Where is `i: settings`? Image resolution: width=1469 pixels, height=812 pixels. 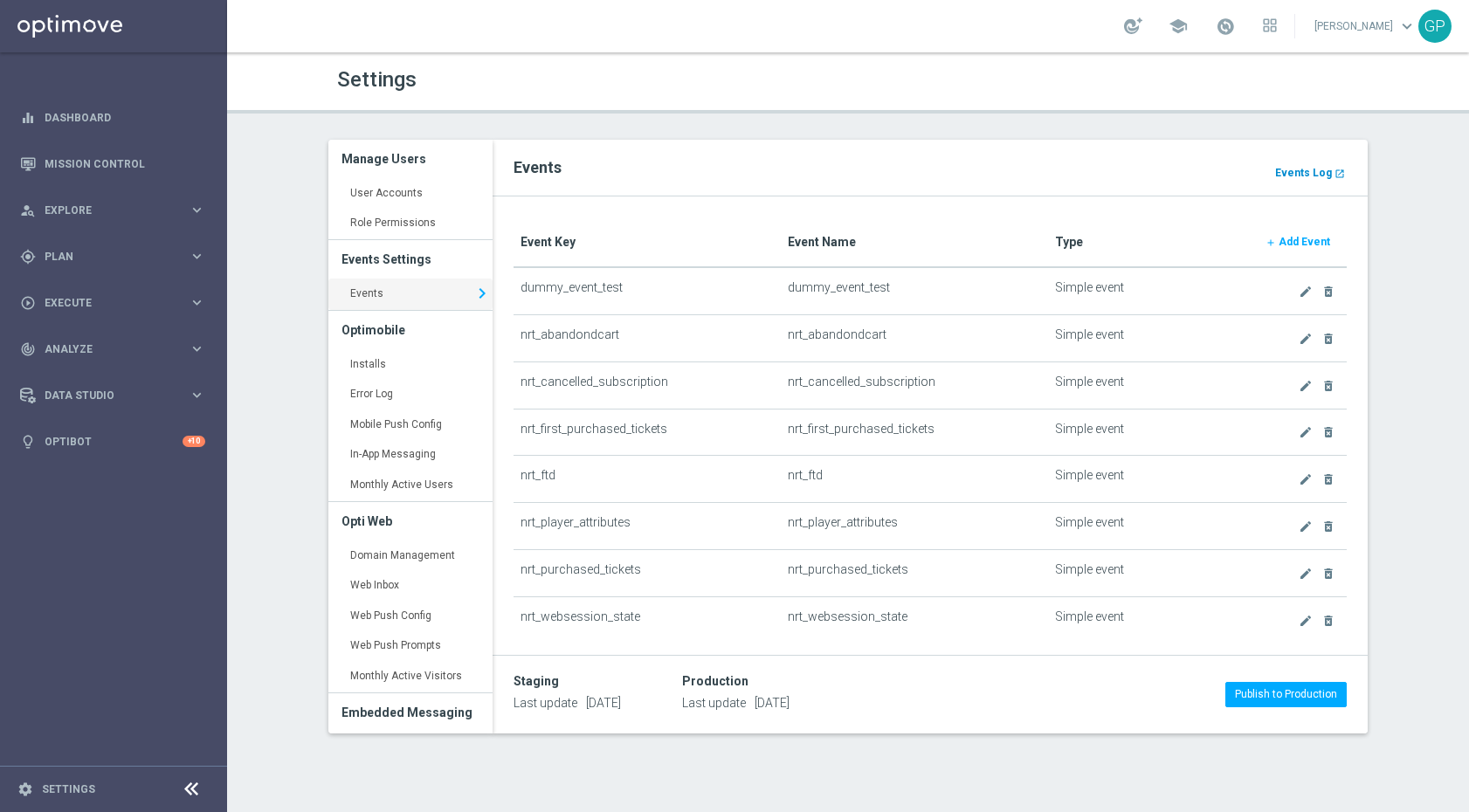
i: settings is located at coordinates (25, 789).